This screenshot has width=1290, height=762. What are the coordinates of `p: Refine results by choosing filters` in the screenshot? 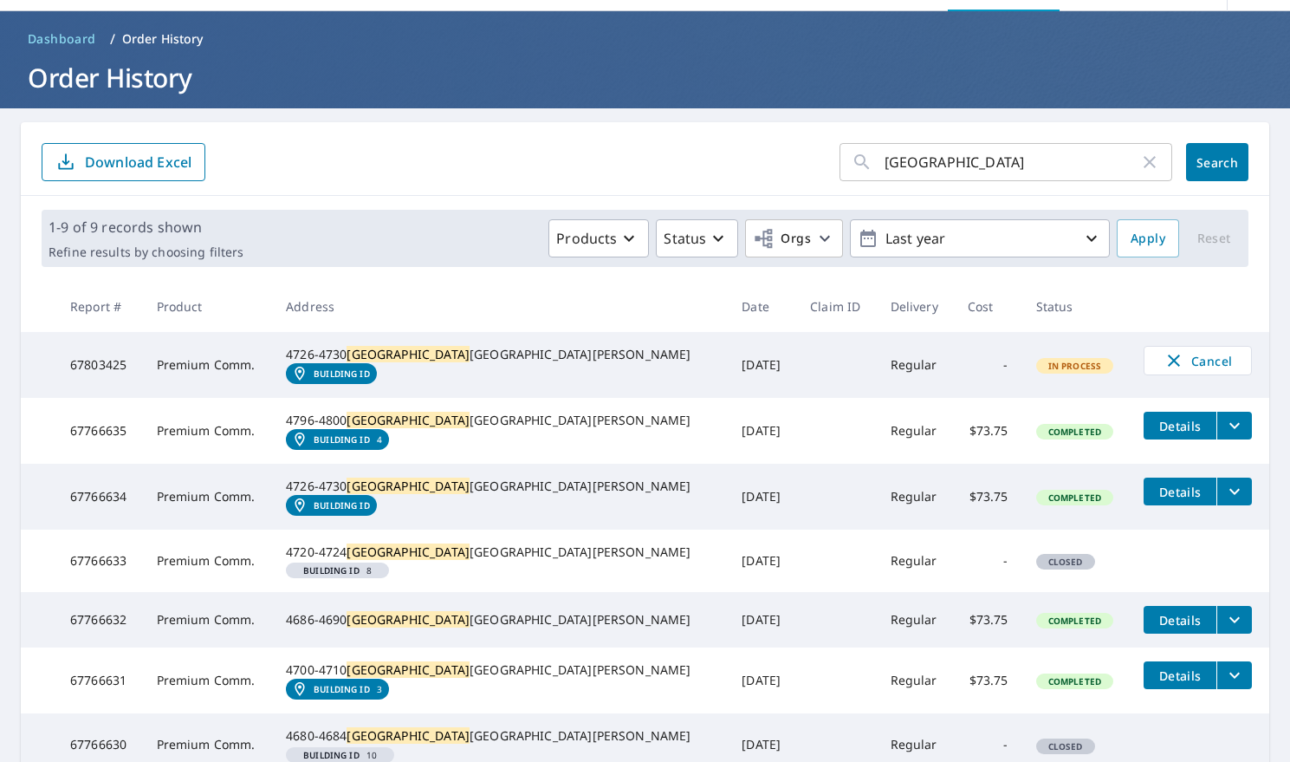 It's located at (146, 252).